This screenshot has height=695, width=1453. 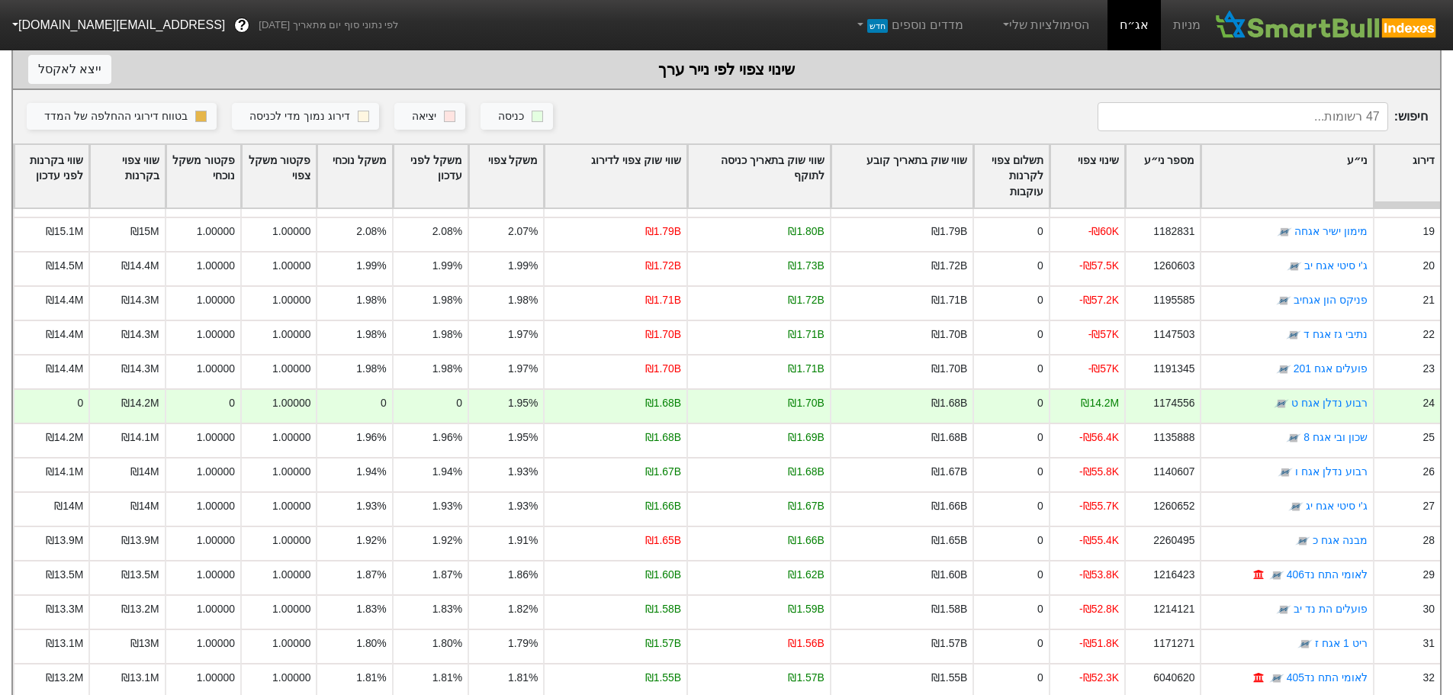 What do you see at coordinates (140, 540) in the screenshot?
I see `div: ₪13.9M` at bounding box center [140, 540].